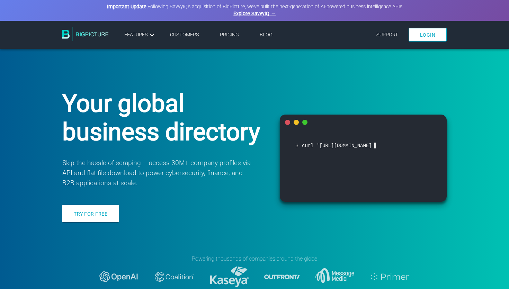 The height and width of the screenshot is (289, 509). I want to click on img: message-media.svg, so click(335, 277).